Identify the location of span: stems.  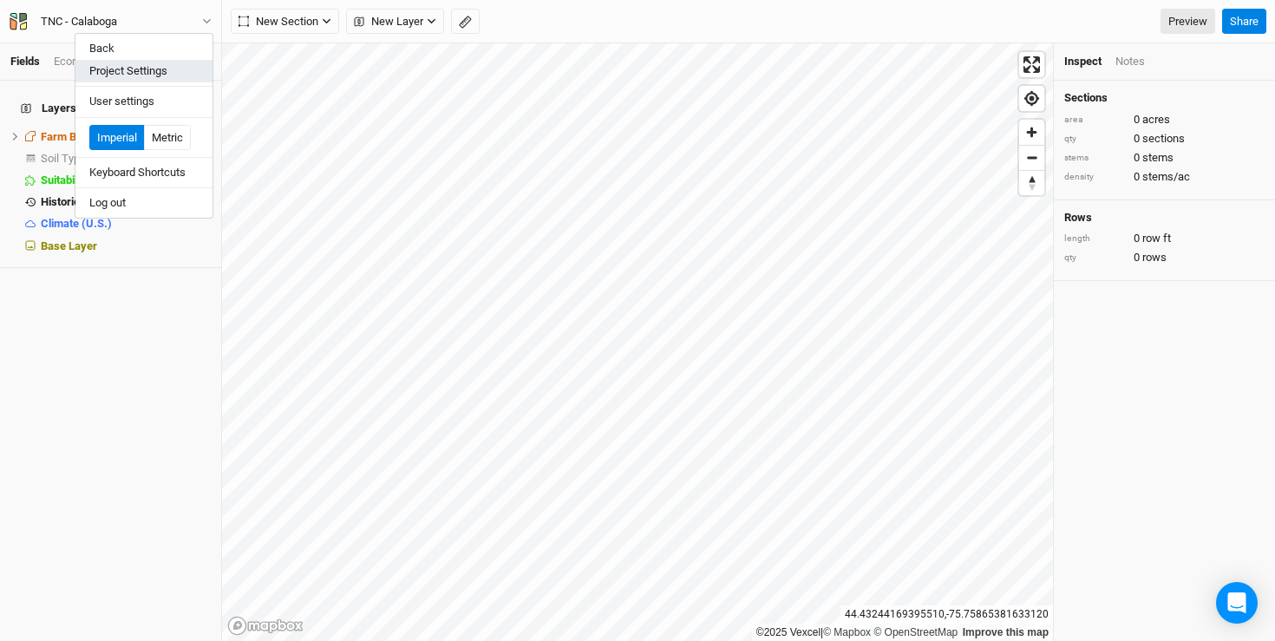
(1158, 158).